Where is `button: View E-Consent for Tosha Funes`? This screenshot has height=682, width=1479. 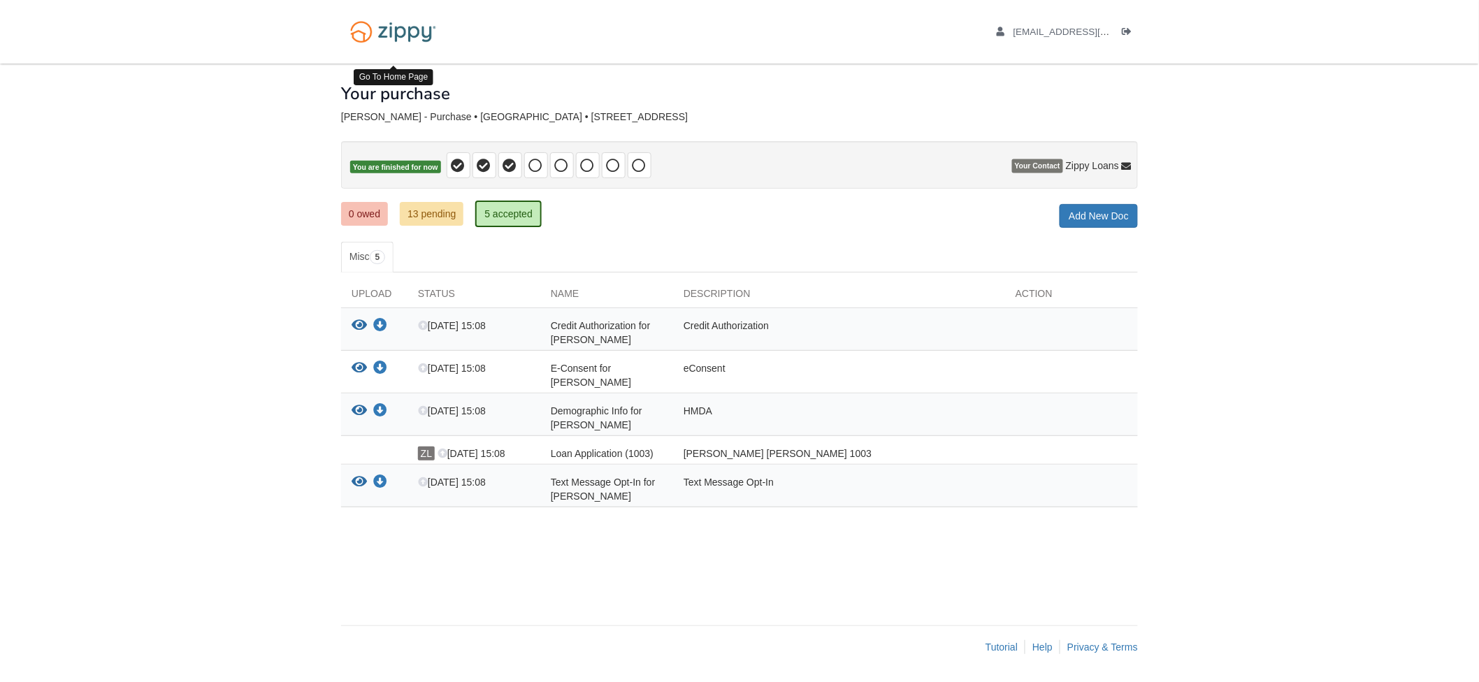
button: View E-Consent for Tosha Funes is located at coordinates (359, 368).